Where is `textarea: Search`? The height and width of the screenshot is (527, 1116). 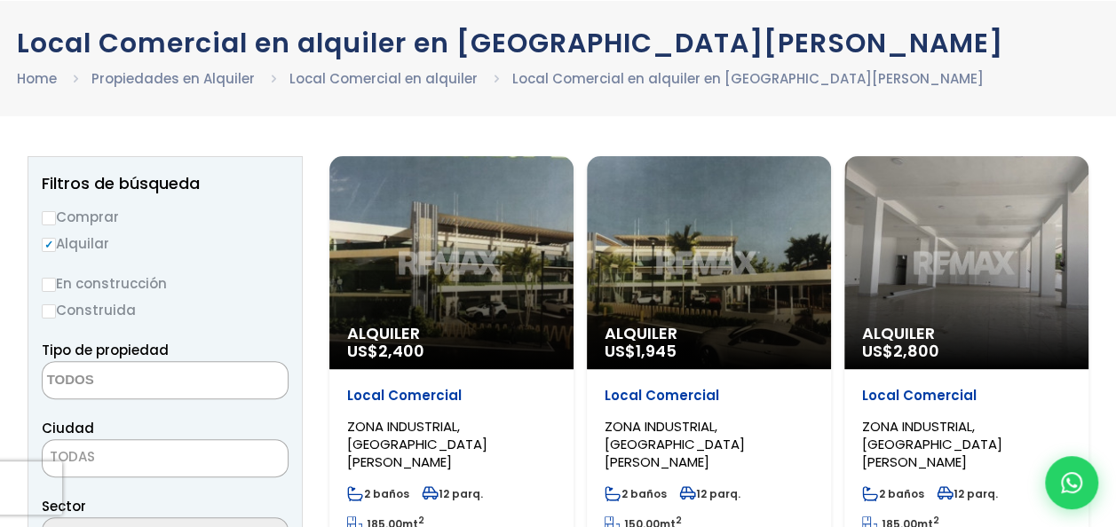 textarea: Search is located at coordinates (129, 381).